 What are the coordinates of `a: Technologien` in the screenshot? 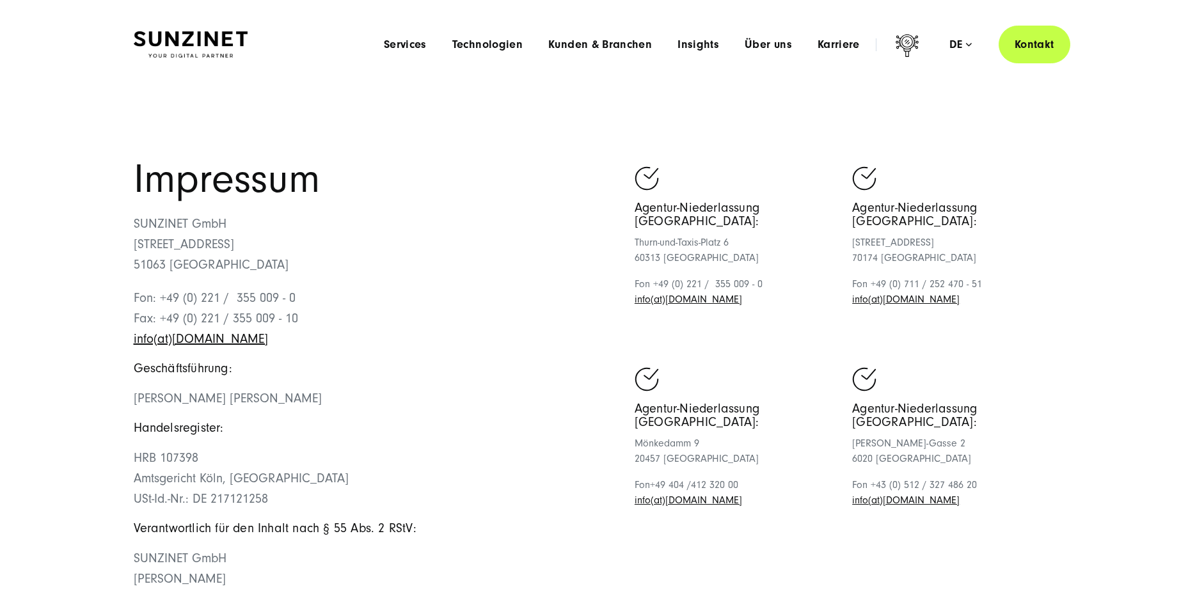 It's located at (488, 45).